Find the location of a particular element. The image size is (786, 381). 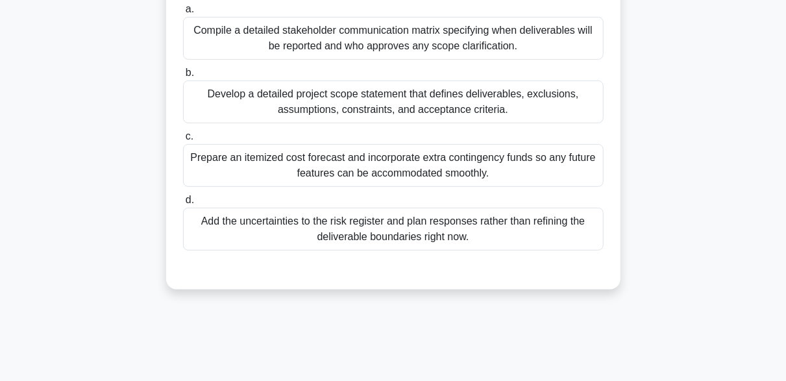

div: Develop a detailed project scope statement that defines deliverables, exclusions, assumptions, co... is located at coordinates (393, 102).